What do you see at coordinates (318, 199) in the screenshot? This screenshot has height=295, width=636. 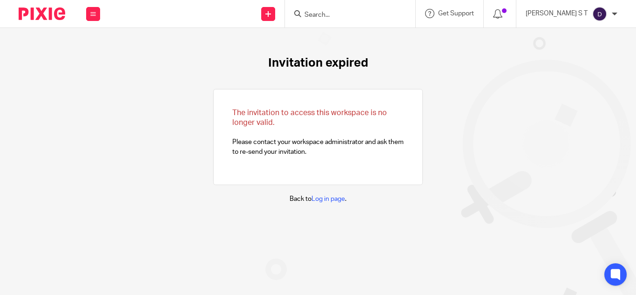 I see `p: Back to .` at bounding box center [318, 199].